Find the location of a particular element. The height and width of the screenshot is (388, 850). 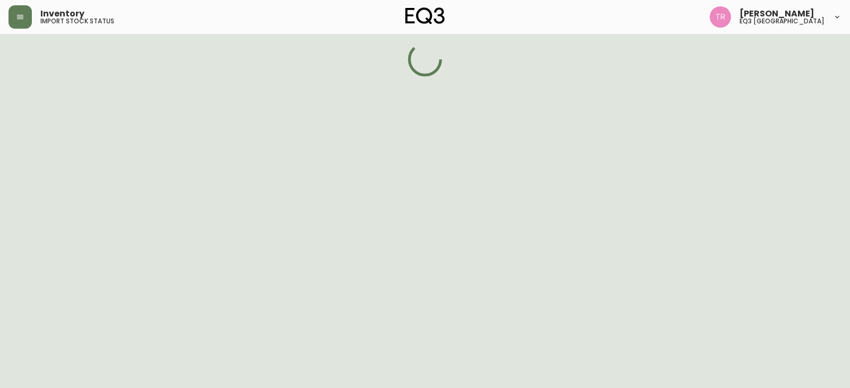

span: Inventory is located at coordinates (62, 14).